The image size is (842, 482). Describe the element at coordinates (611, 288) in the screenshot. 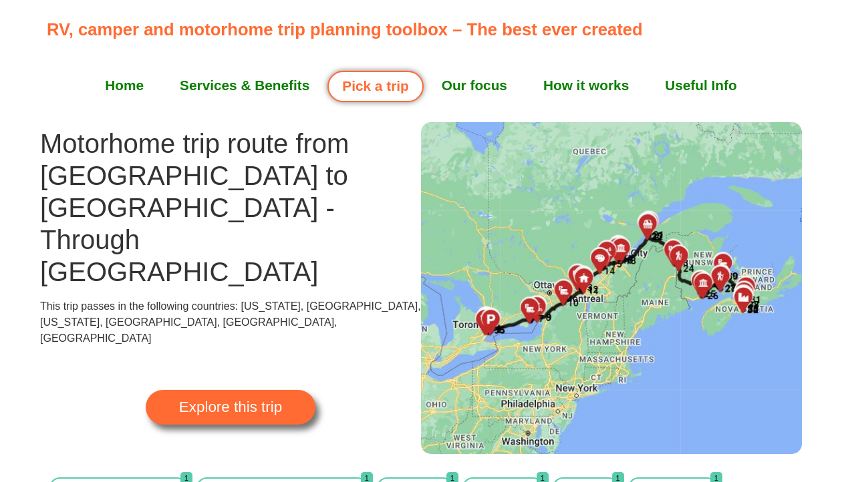

I see `img: Motorhome trip route from Toronto to Halifax - Through Quebec` at that location.